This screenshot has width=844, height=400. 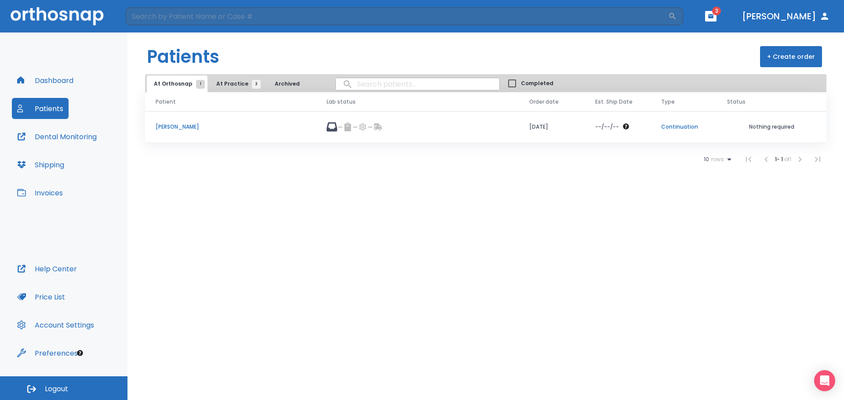 What do you see at coordinates (706, 160) in the screenshot?
I see `span: 10` at bounding box center [706, 160].